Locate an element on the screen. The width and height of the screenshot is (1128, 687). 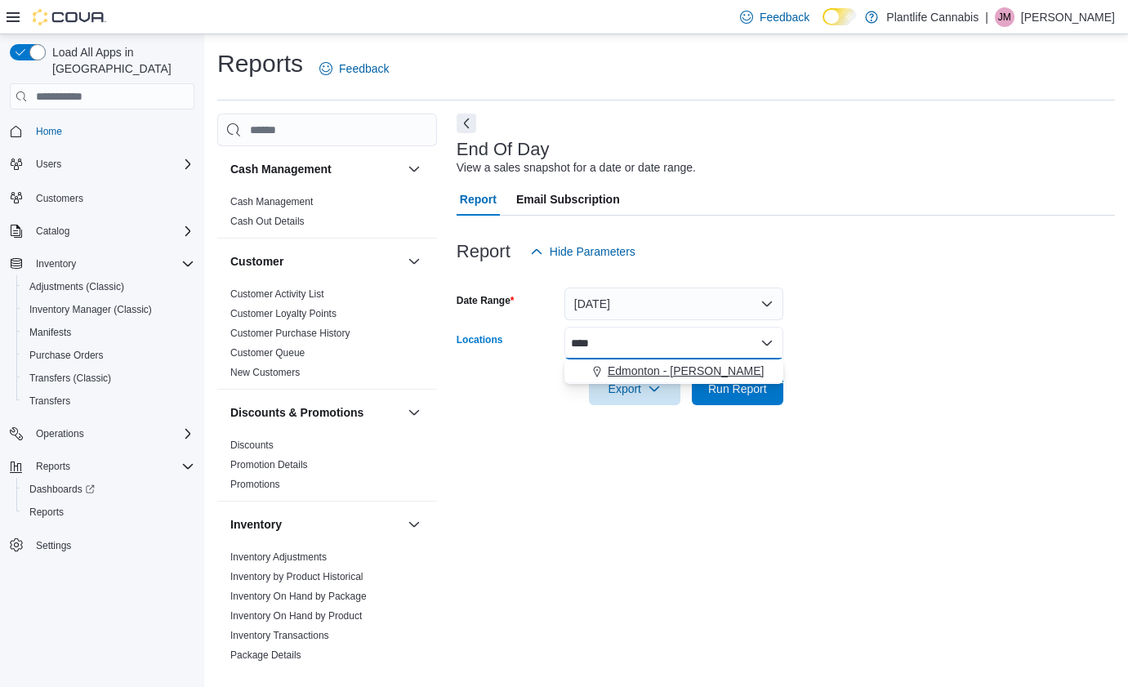
button: Transfers (Classic) is located at coordinates (109, 378).